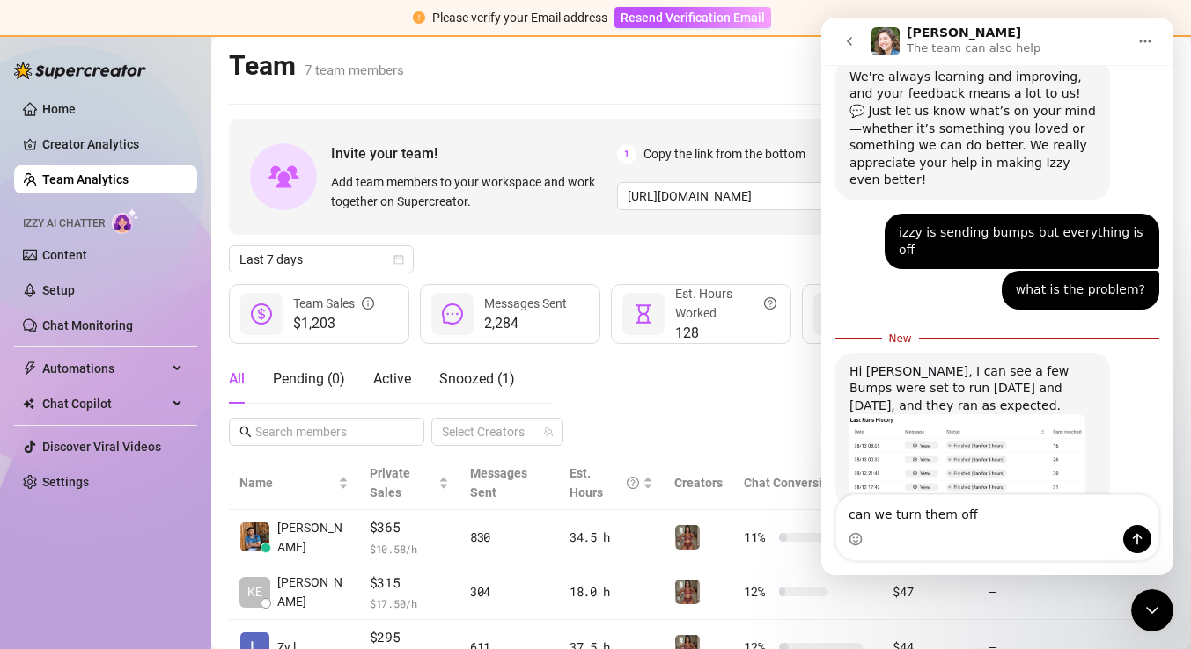 Image resolution: width=1191 pixels, height=649 pixels. I want to click on a: Team Analytics, so click(85, 180).